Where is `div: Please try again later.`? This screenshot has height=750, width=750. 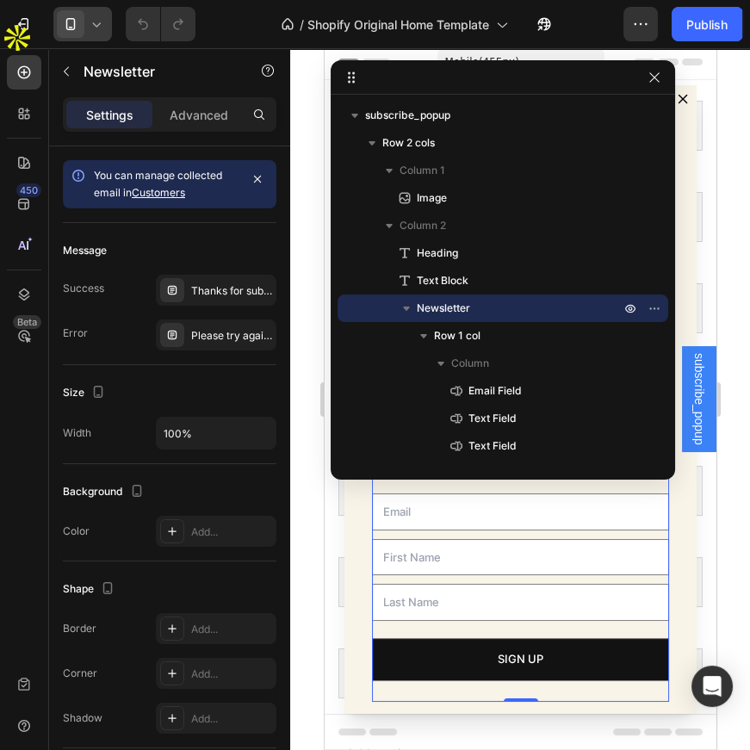 div: Please try again later. is located at coordinates (232, 336).